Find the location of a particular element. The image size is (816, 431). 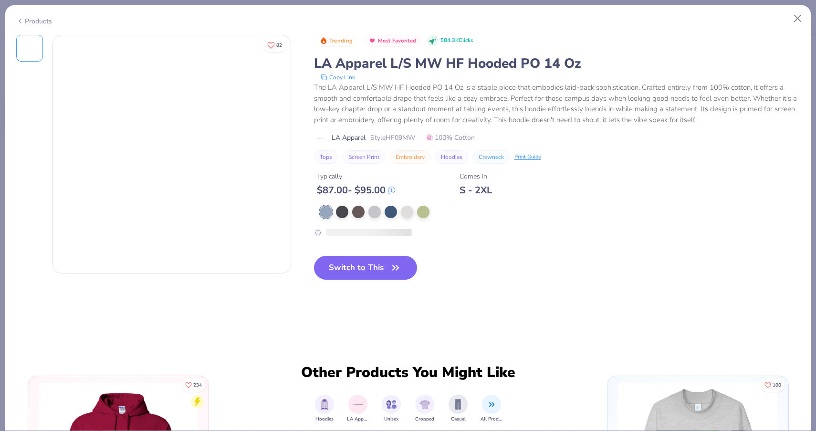

div: filter for Casual is located at coordinates (458, 408).